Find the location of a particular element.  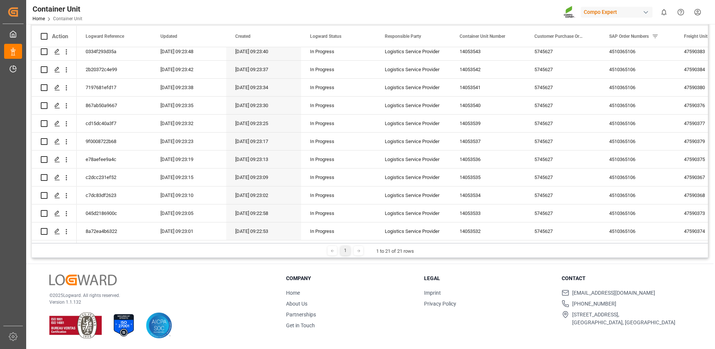

span: Customer Purchase Order Numbers is located at coordinates (559, 36).